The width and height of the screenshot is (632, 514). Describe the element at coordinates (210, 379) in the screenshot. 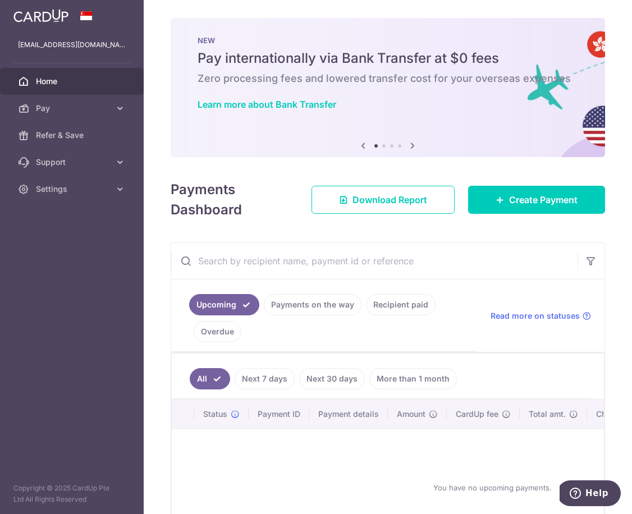

I see `a: All` at that location.